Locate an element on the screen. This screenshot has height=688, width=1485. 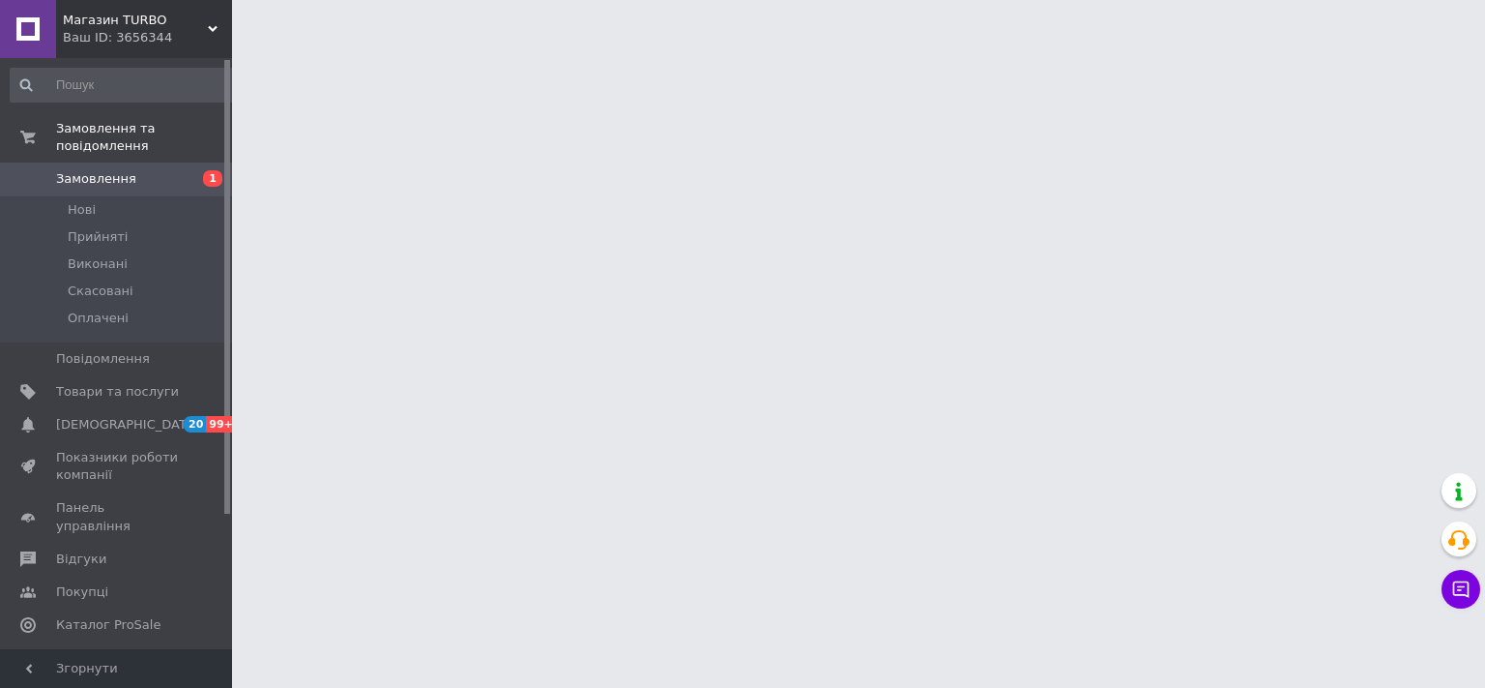
span: Панель управління is located at coordinates (117, 516).